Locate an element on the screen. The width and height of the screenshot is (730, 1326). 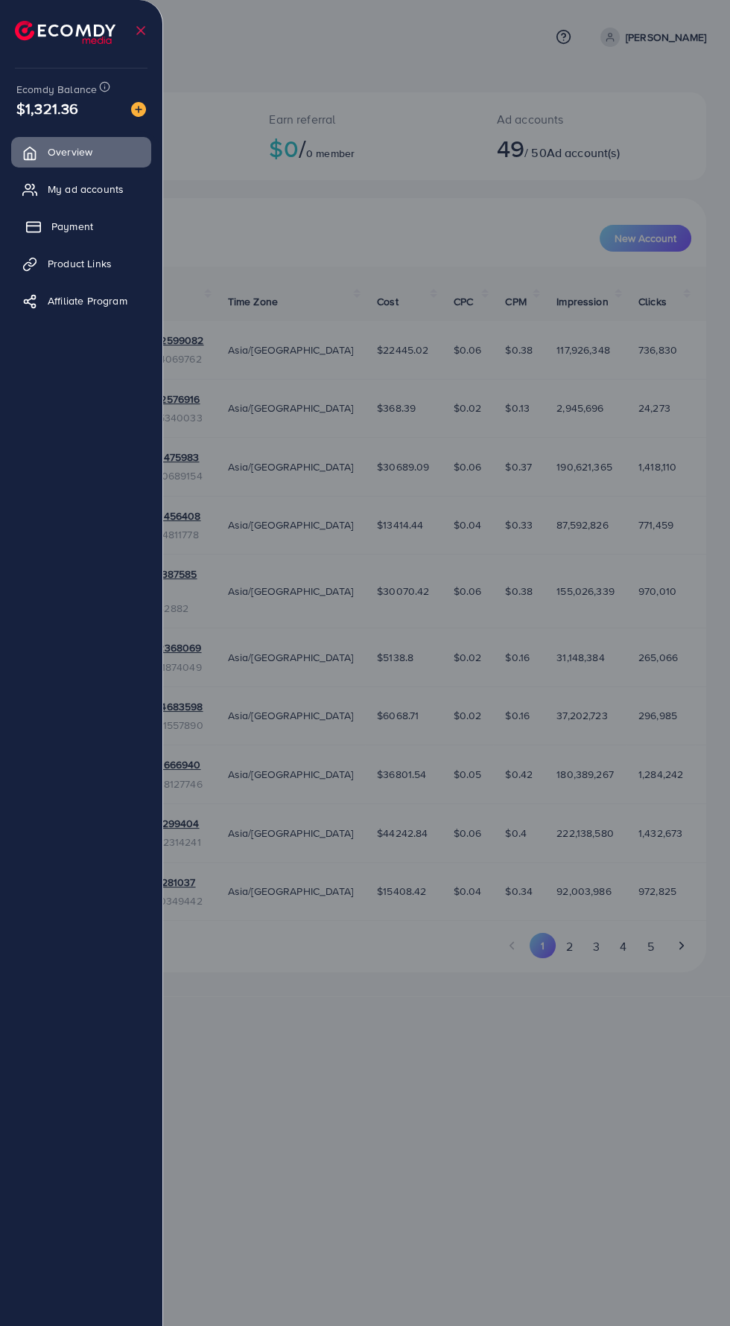
a: Overview is located at coordinates (81, 152).